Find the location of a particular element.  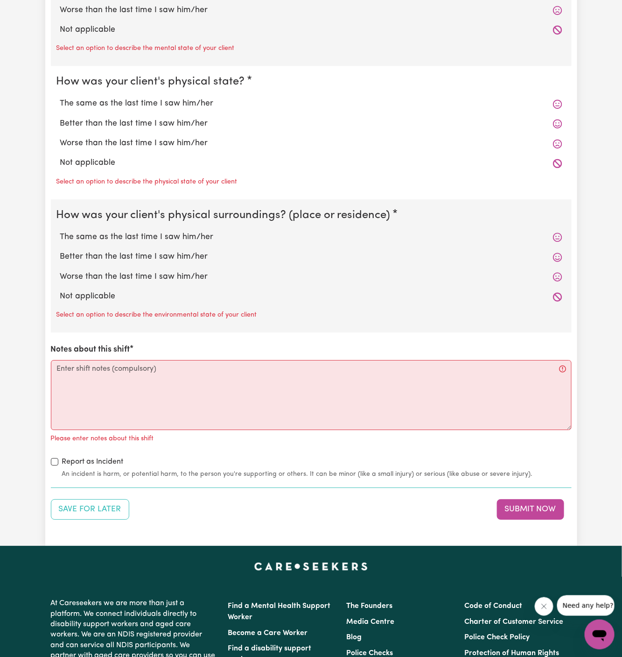

p: Select an option to describe the mental state of your client is located at coordinates (146, 49).